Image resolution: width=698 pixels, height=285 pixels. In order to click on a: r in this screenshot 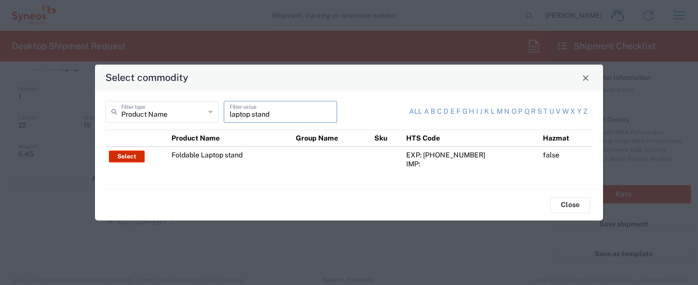, I will do `click(533, 112)`.